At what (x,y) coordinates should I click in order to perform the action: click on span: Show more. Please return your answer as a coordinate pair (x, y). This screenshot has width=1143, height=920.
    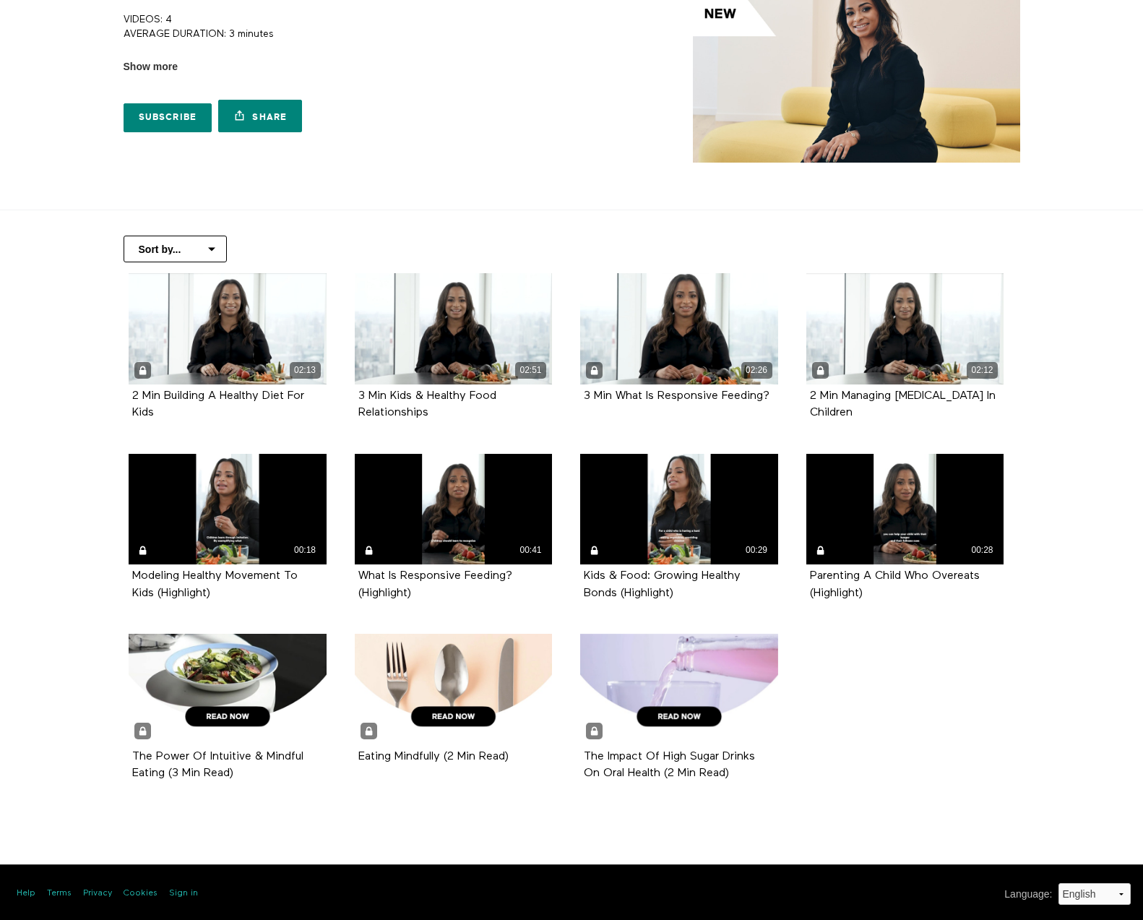
    Looking at the image, I should click on (150, 66).